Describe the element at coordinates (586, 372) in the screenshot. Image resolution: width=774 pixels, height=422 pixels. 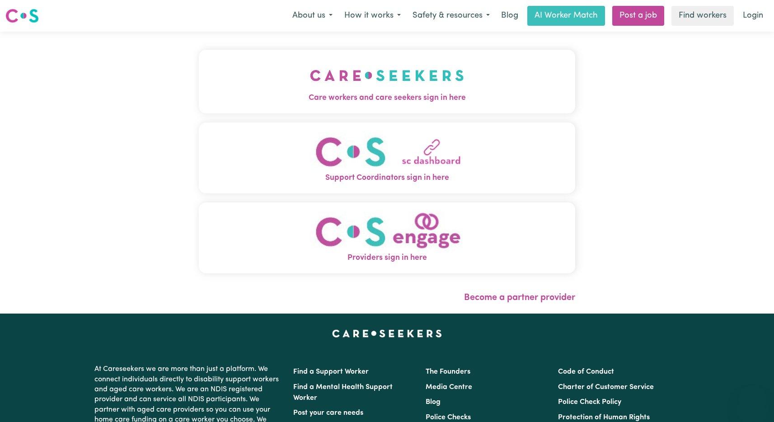
I see `a: Code of Conduct` at that location.